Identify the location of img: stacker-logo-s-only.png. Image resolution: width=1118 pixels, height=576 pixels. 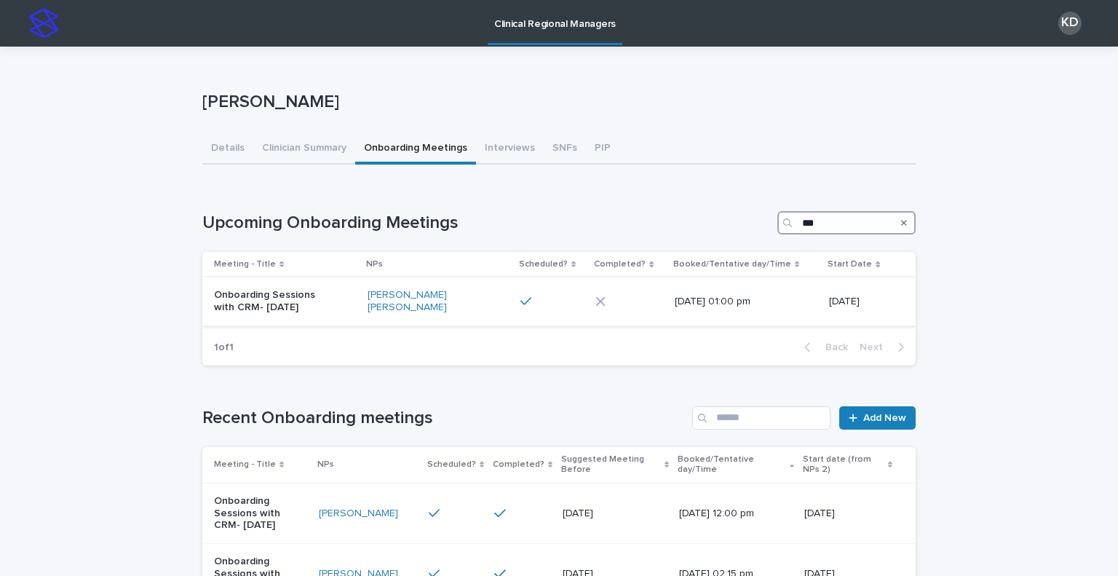
(44, 23).